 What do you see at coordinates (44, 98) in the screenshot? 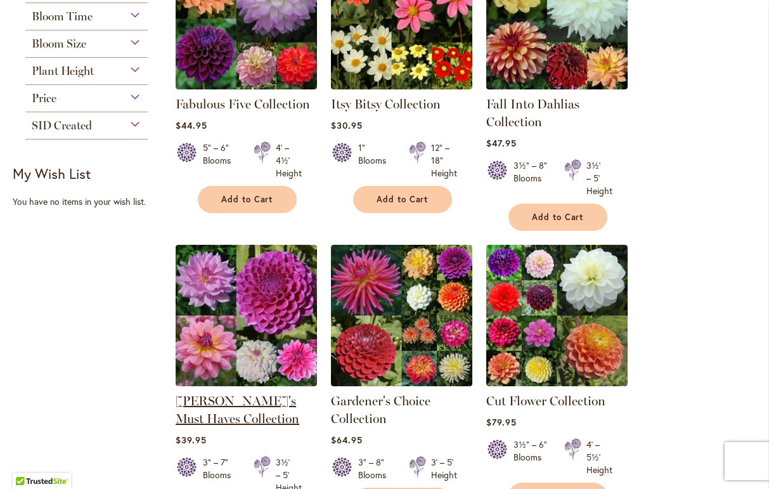
I see `span: Price` at bounding box center [44, 98].